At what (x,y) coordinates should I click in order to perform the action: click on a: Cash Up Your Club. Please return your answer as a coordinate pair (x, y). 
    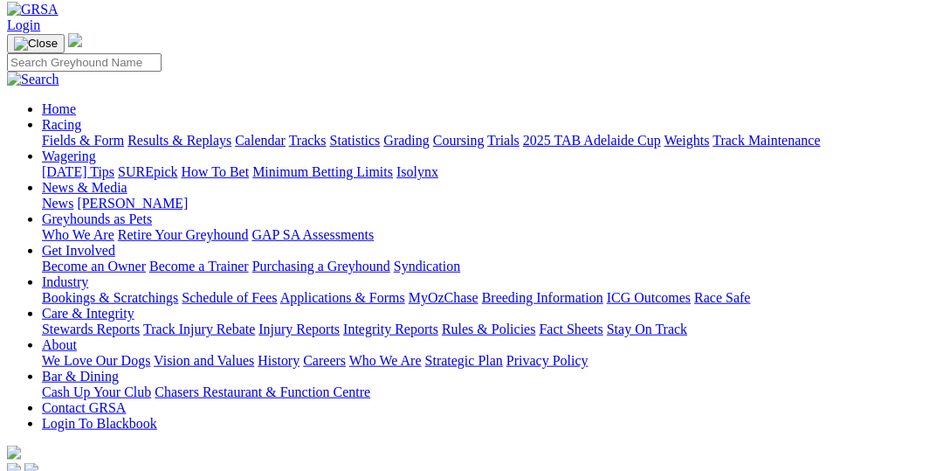
    Looking at the image, I should click on (96, 391).